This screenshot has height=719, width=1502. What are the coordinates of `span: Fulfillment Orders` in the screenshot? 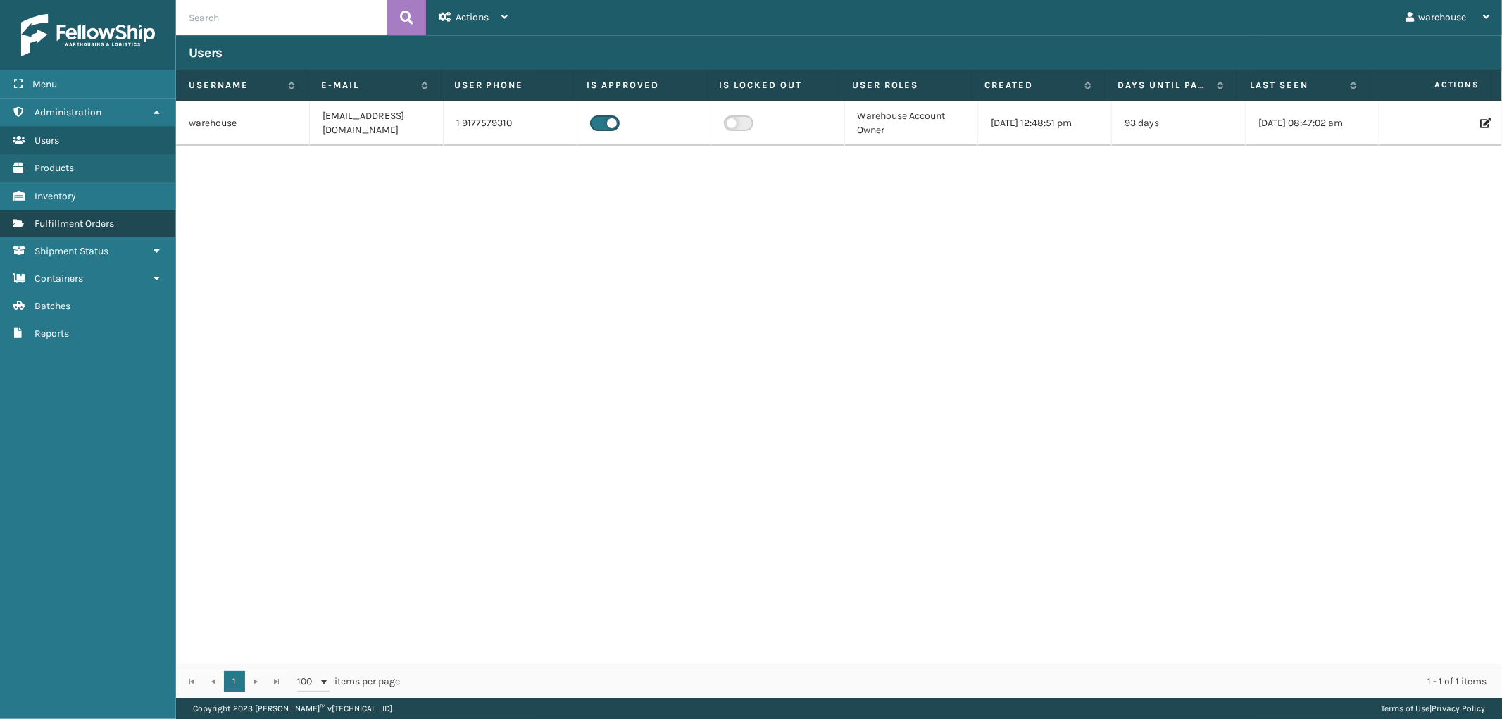 It's located at (74, 223).